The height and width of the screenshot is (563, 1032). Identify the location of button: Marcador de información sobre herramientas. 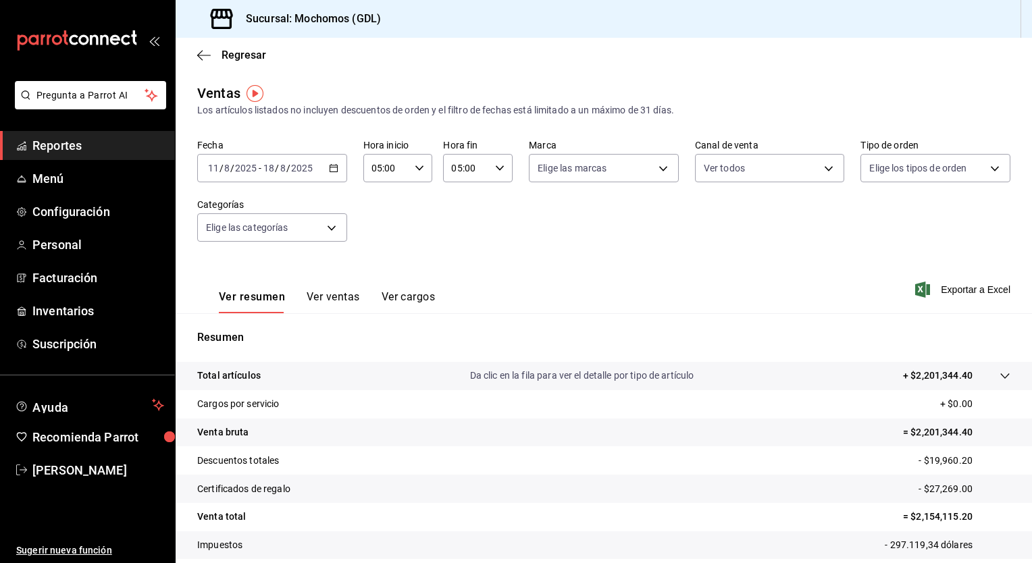
(255, 93).